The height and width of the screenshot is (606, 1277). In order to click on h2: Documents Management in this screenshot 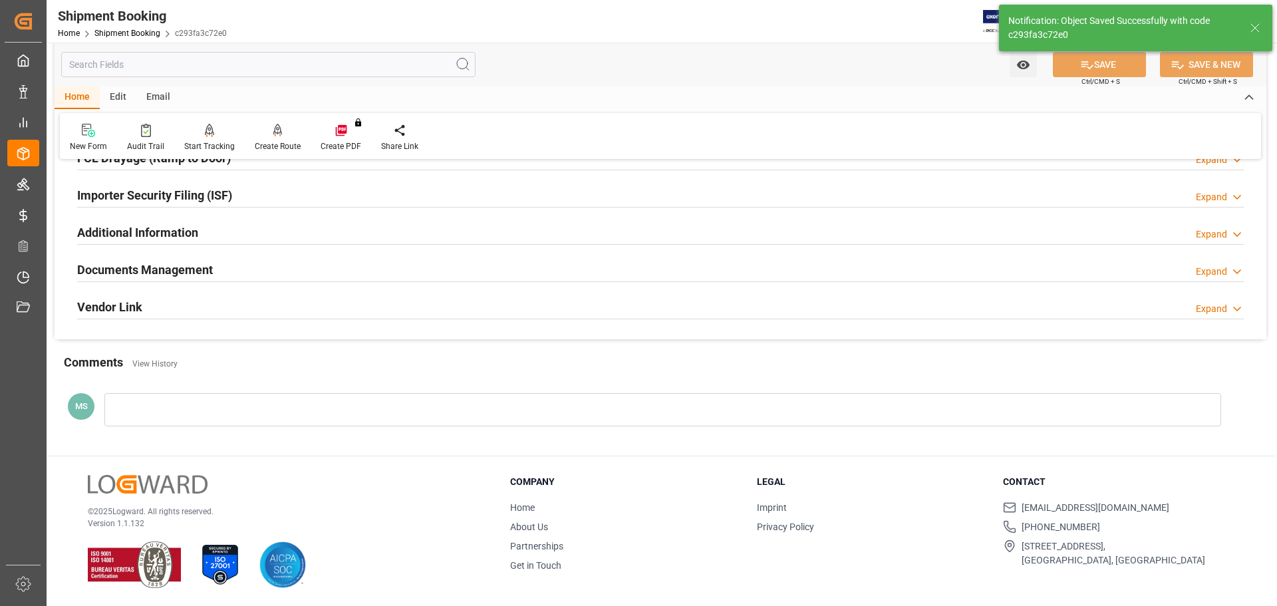, I will do `click(145, 269)`.